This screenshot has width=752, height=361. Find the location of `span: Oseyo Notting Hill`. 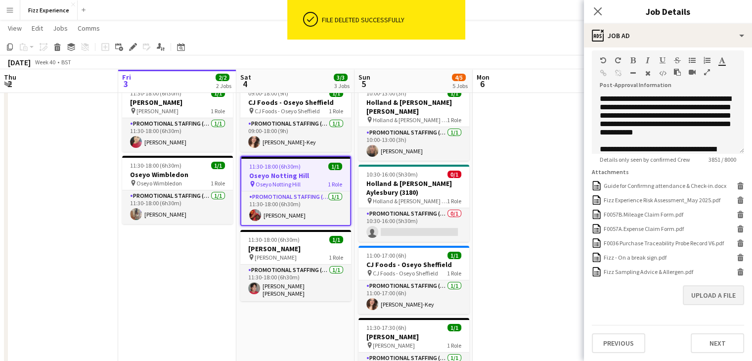

span: Oseyo Notting Hill is located at coordinates (278, 184).